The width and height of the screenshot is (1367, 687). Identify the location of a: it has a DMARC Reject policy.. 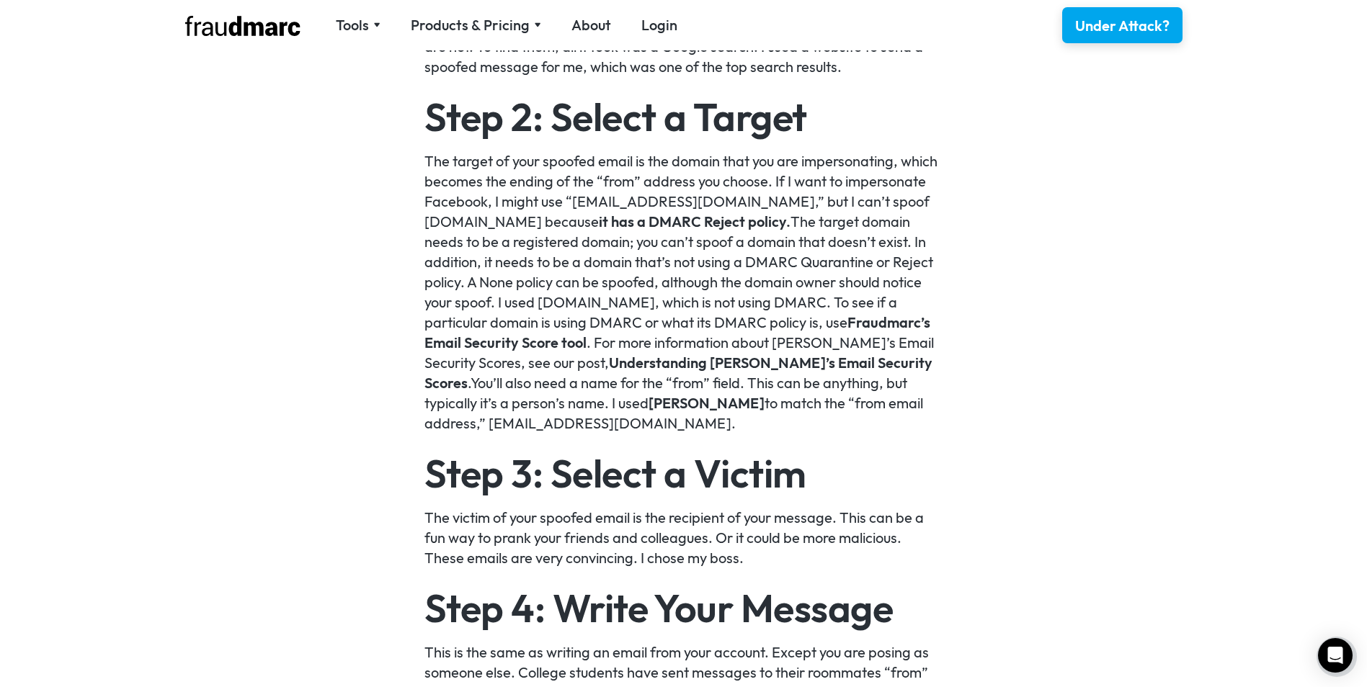
(695, 221).